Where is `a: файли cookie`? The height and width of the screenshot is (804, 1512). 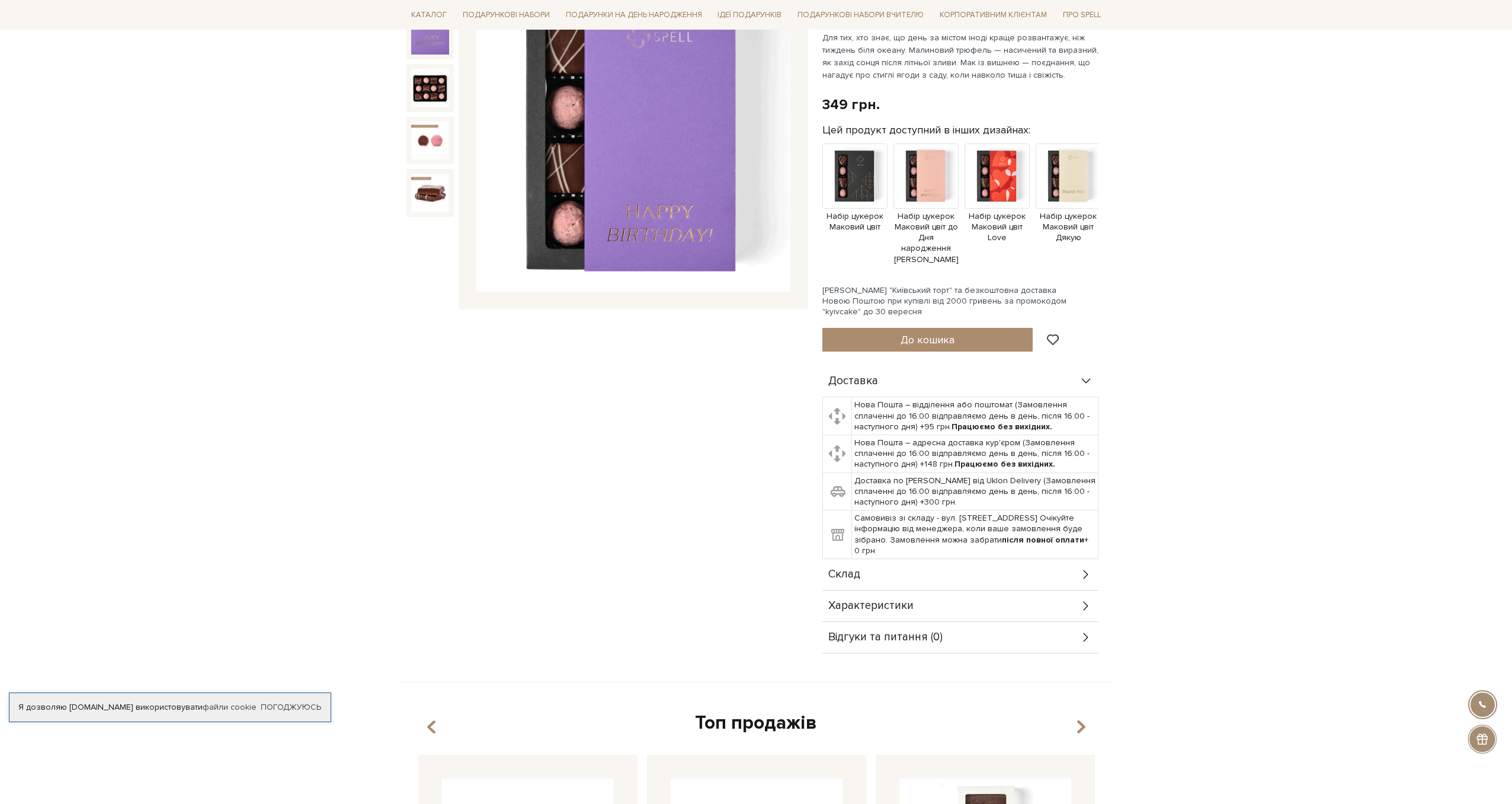 a: файли cookie is located at coordinates (230, 706).